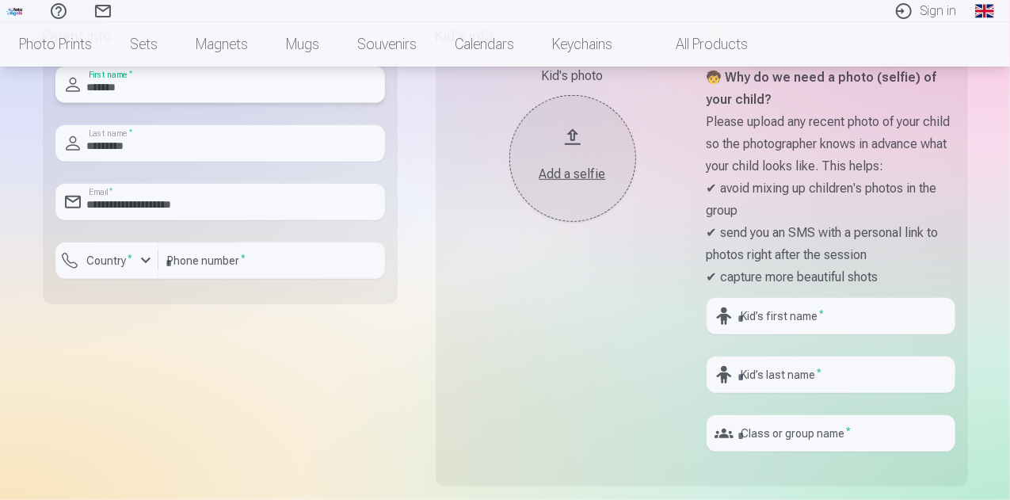  I want to click on p: ✔ send you an SMS with a personal link to photos right after the session, so click(831, 244).